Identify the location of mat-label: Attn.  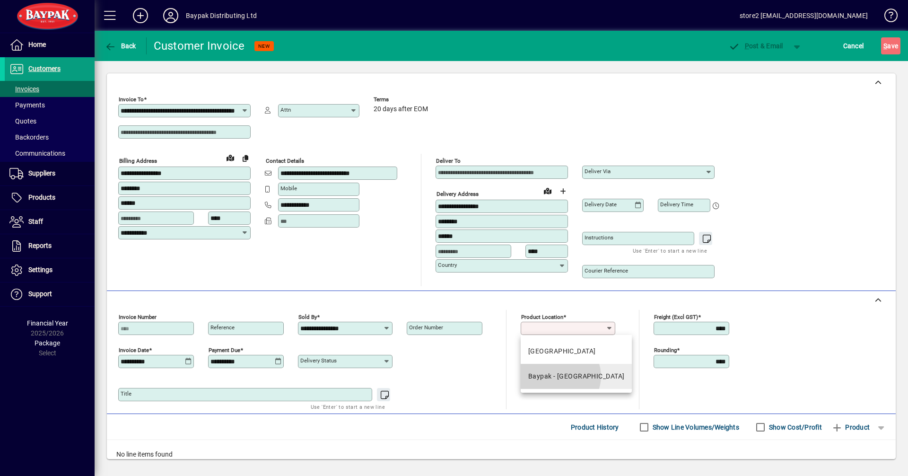
(286, 110).